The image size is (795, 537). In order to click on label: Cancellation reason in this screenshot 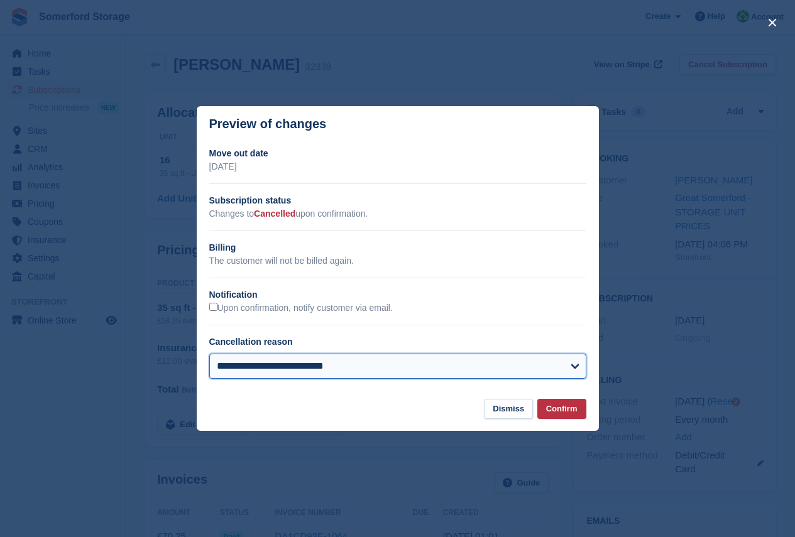, I will do `click(251, 342)`.